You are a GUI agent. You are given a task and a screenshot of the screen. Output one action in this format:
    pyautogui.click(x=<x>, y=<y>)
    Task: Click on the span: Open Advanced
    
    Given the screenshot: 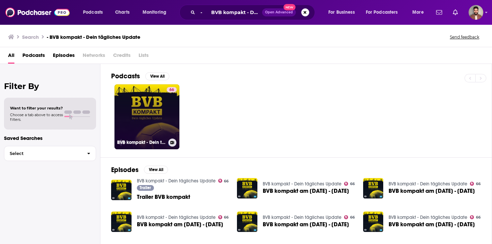 What is the action you would take?
    pyautogui.click(x=279, y=12)
    